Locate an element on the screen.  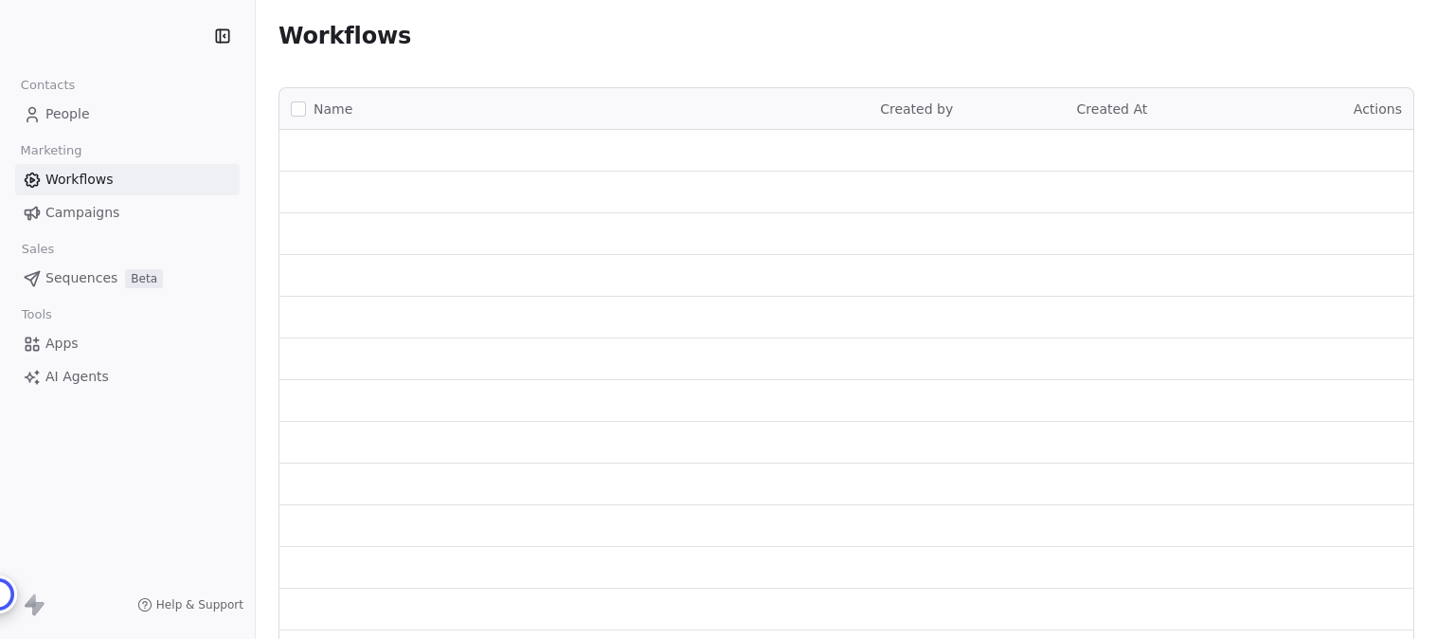
span: People is located at coordinates (67, 114).